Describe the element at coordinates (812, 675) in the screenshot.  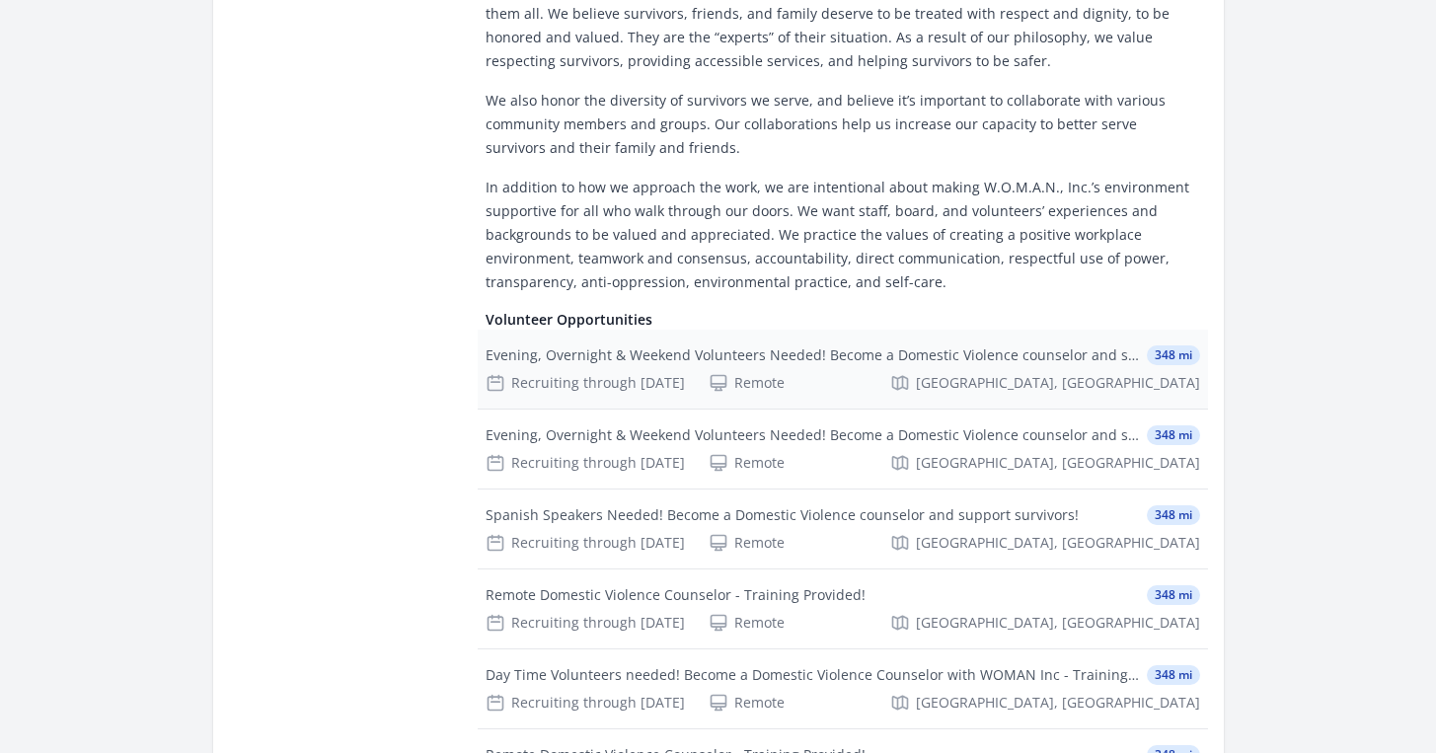
I see `div: Day Time Volunteers needed! Become a Domestic Violence Counselor with WOMAN Inc - Training Provided!` at that location.